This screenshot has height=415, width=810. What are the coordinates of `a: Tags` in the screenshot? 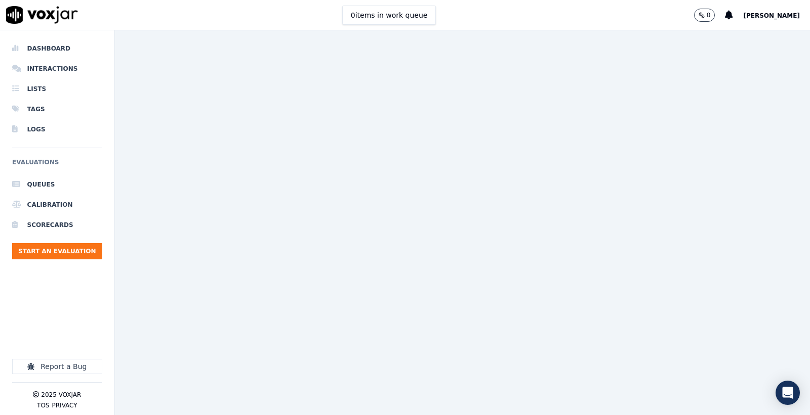 It's located at (57, 109).